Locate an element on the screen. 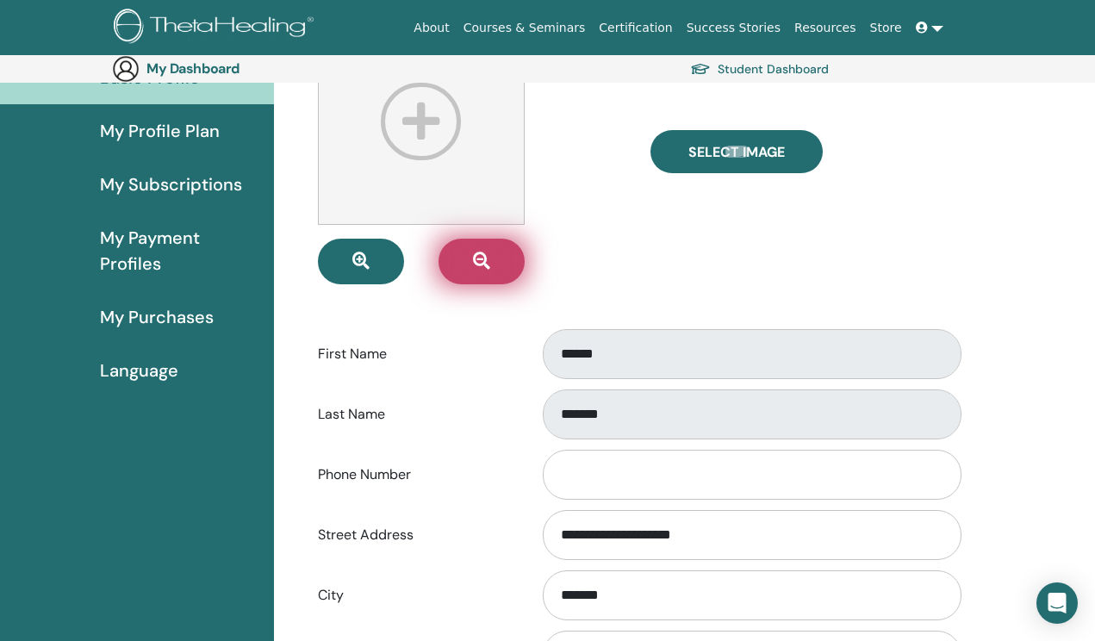 The width and height of the screenshot is (1095, 641). span: Language is located at coordinates (139, 371).